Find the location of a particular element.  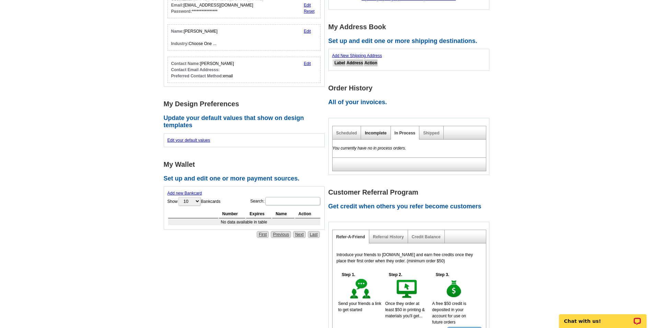

a: Incomplete is located at coordinates (376, 133).